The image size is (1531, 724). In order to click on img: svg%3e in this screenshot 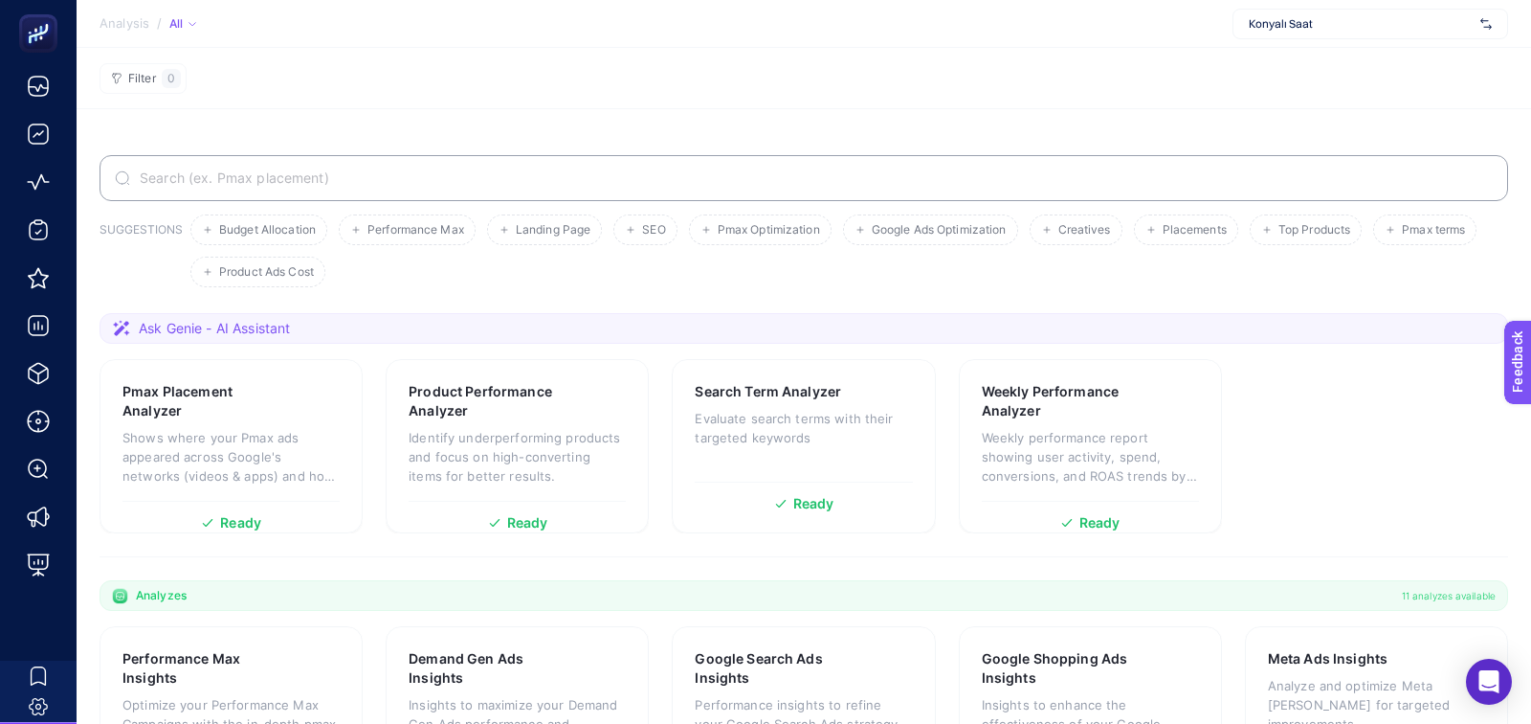, I will do `click(1486, 24)`.